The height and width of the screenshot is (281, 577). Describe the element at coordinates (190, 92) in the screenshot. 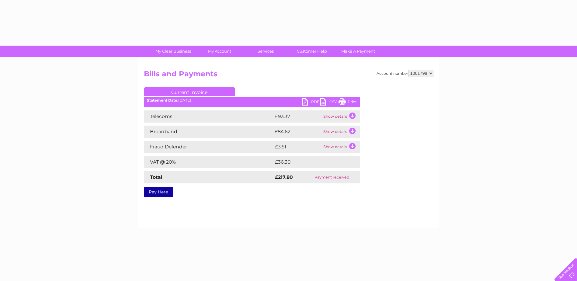

I see `a: Current Invoice` at that location.